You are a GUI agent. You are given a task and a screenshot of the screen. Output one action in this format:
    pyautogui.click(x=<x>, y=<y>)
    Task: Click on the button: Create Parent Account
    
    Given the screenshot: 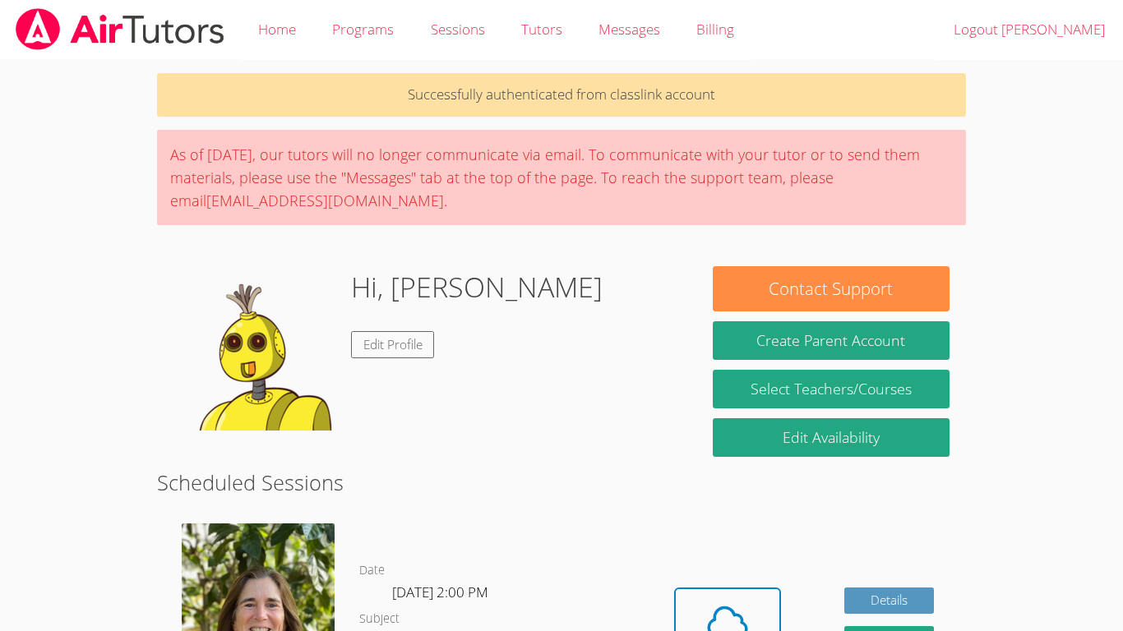 What is the action you would take?
    pyautogui.click(x=831, y=340)
    